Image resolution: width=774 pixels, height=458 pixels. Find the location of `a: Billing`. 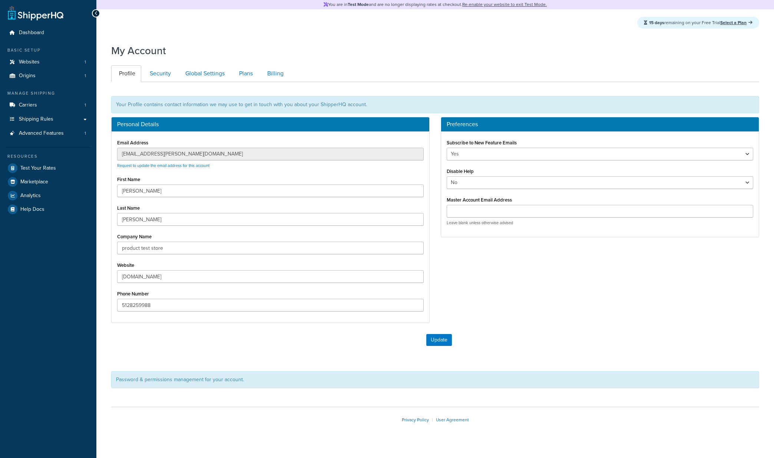

a: Billing is located at coordinates (274, 73).